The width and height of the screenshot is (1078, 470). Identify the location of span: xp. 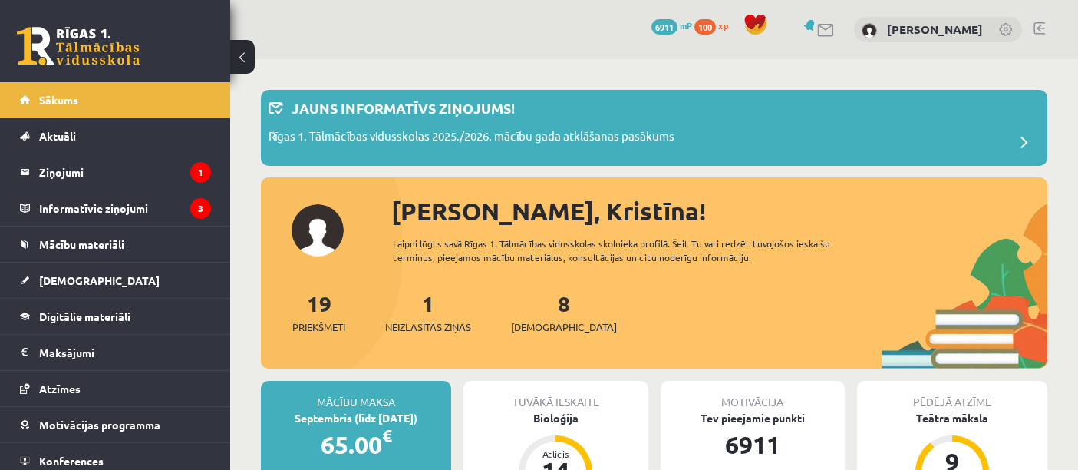
(723, 25).